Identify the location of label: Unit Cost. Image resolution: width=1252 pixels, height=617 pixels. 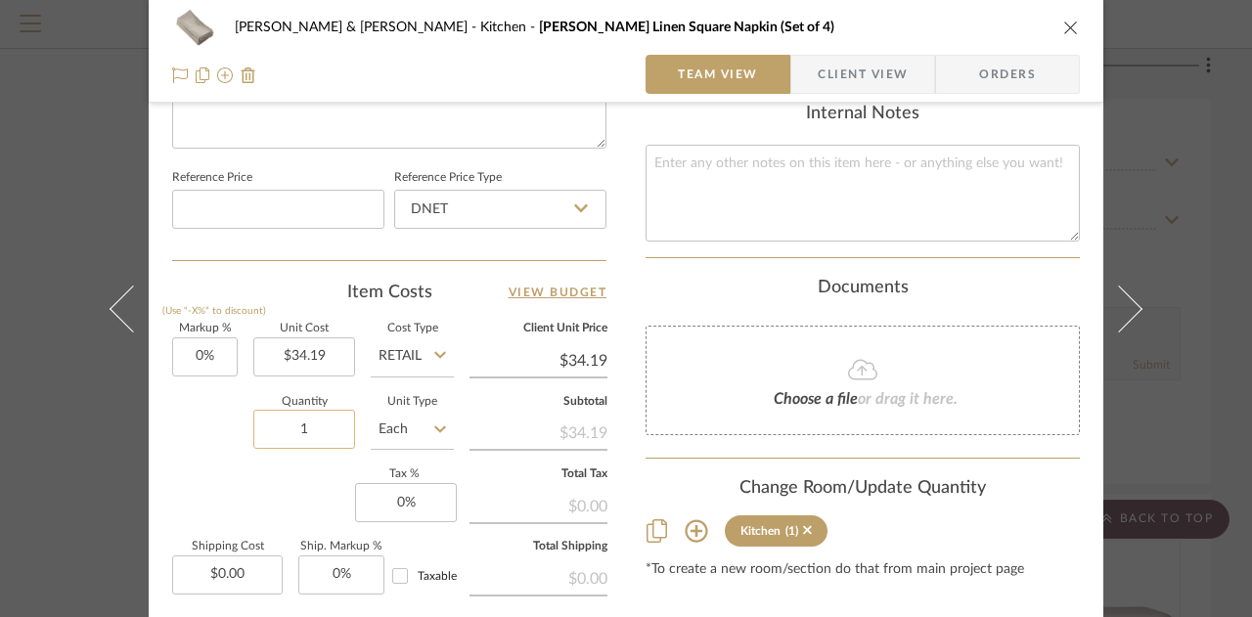
(304, 329).